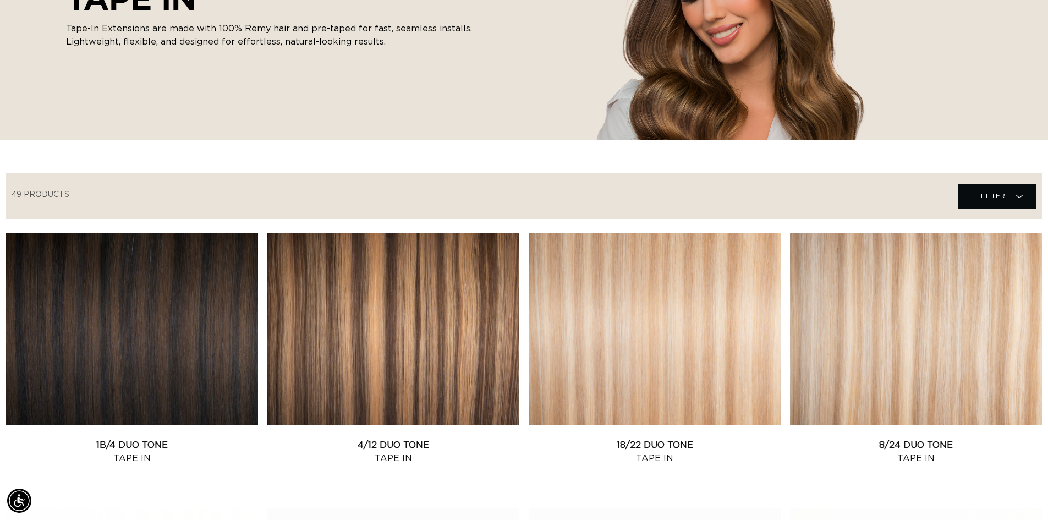  I want to click on a: 8/24 Duo Tone Tape In, so click(916, 452).